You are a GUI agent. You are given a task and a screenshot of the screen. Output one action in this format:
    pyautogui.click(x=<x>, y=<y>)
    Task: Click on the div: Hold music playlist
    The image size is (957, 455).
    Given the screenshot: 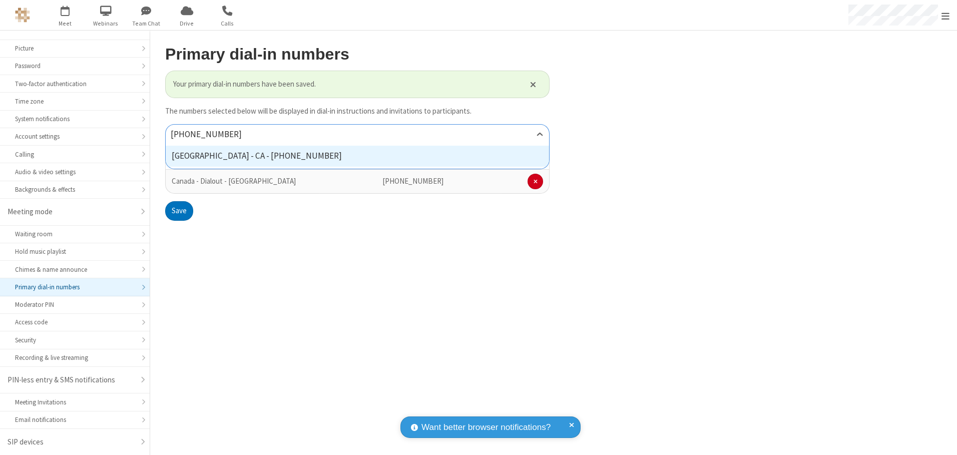 What is the action you would take?
    pyautogui.click(x=75, y=251)
    